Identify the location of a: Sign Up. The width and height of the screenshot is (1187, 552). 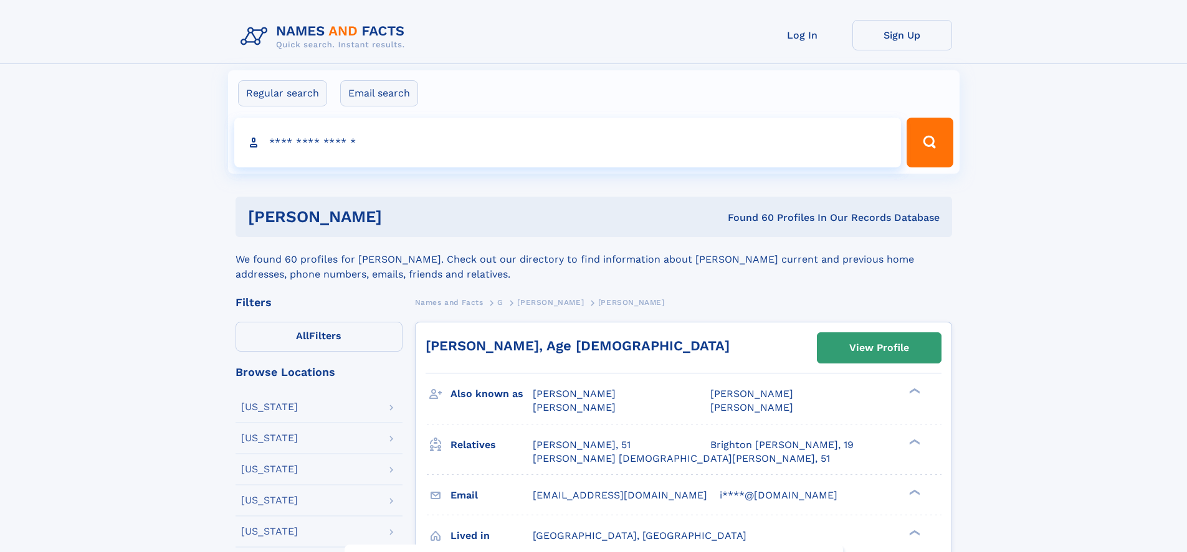
(902, 35).